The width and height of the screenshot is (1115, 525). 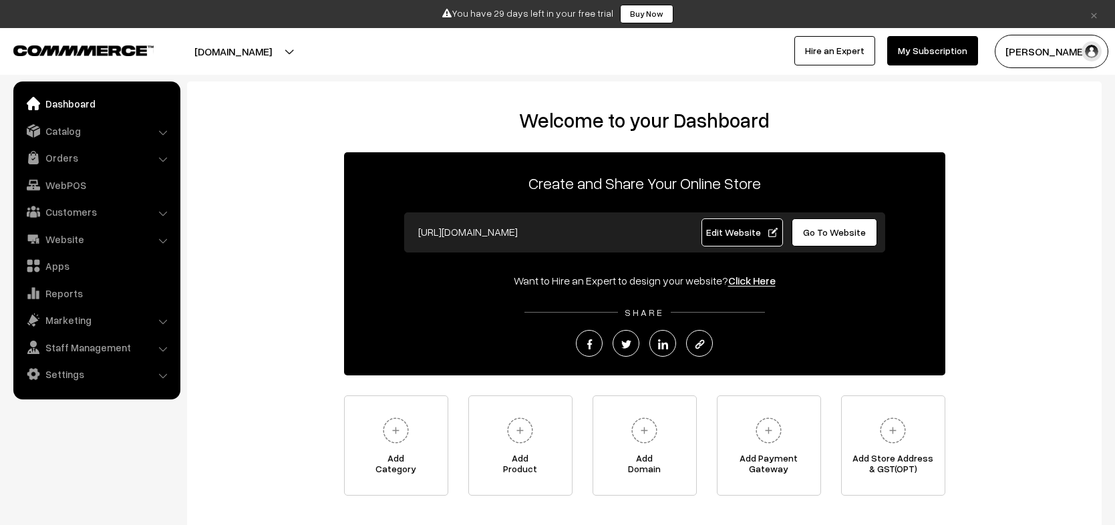 I want to click on div: Want to Hire an Expert to design your website?, so click(x=645, y=281).